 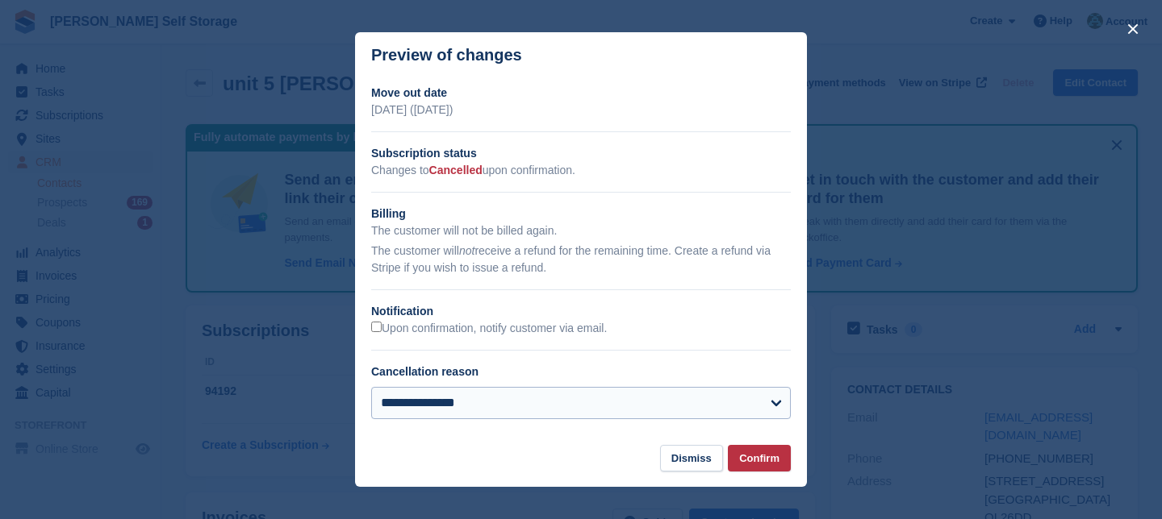 I want to click on p: The customer will not be billed again., so click(x=581, y=231).